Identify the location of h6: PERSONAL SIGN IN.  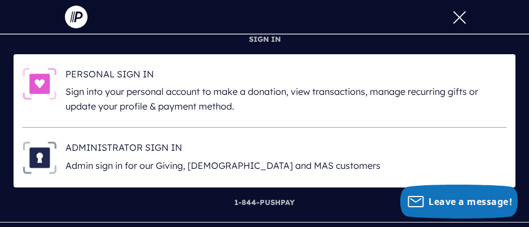
(286, 76).